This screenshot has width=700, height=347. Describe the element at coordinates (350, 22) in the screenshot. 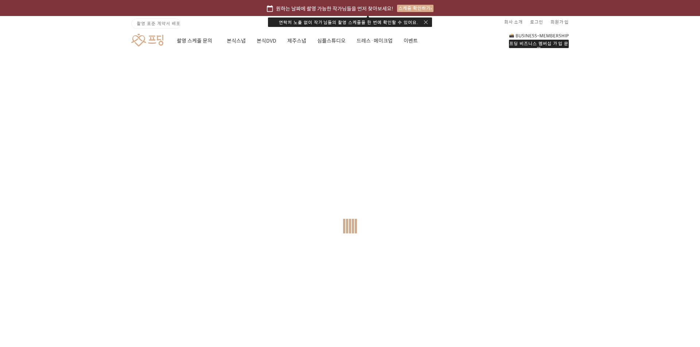

I see `div: 연락처 노출 없이 작가님들의 촬영 스케줄을 한 번에 확인할 수 있어요.` at that location.